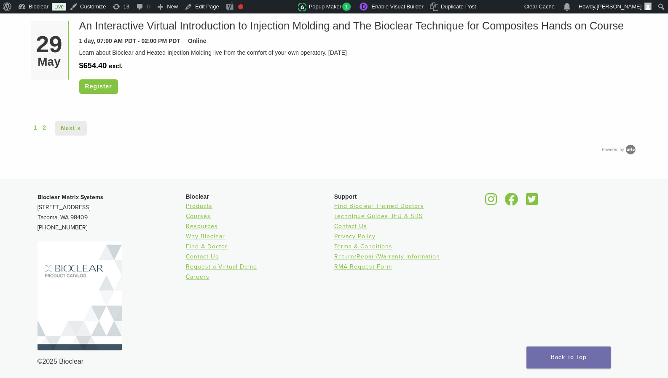 This screenshot has width=668, height=378. Describe the element at coordinates (49, 62) in the screenshot. I see `div: May` at that location.